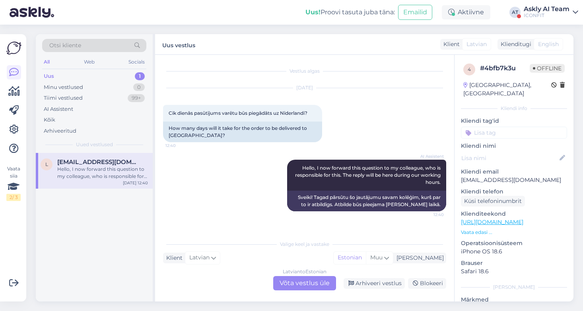 The image size is (583, 311). What do you see at coordinates (493, 201) in the screenshot?
I see `div: Küsi telefoninumbrit` at bounding box center [493, 201].